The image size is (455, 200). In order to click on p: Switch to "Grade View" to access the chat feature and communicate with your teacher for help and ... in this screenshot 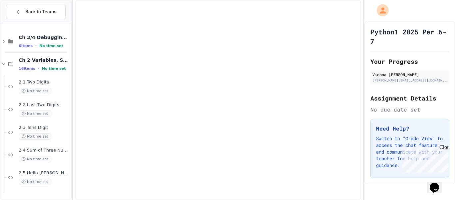, I will do `click(410, 152)`.